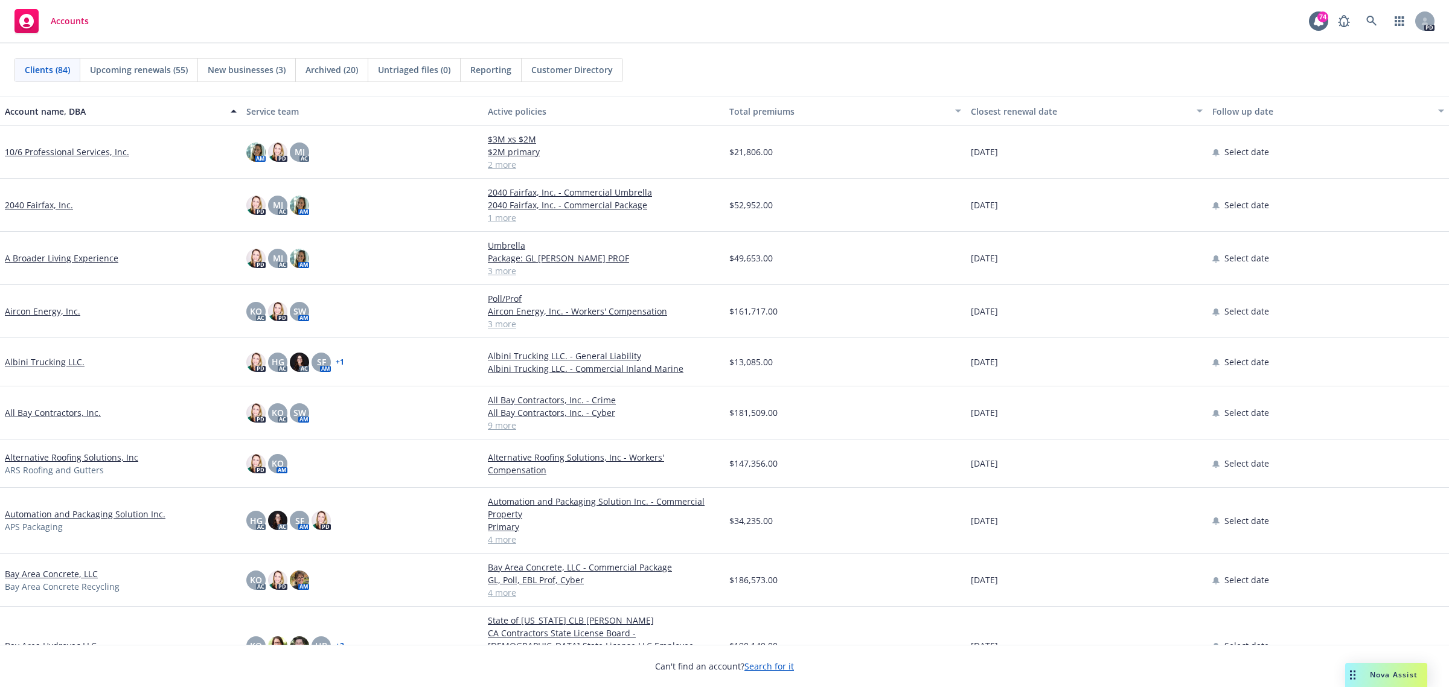  I want to click on a: $2M primary, so click(604, 152).